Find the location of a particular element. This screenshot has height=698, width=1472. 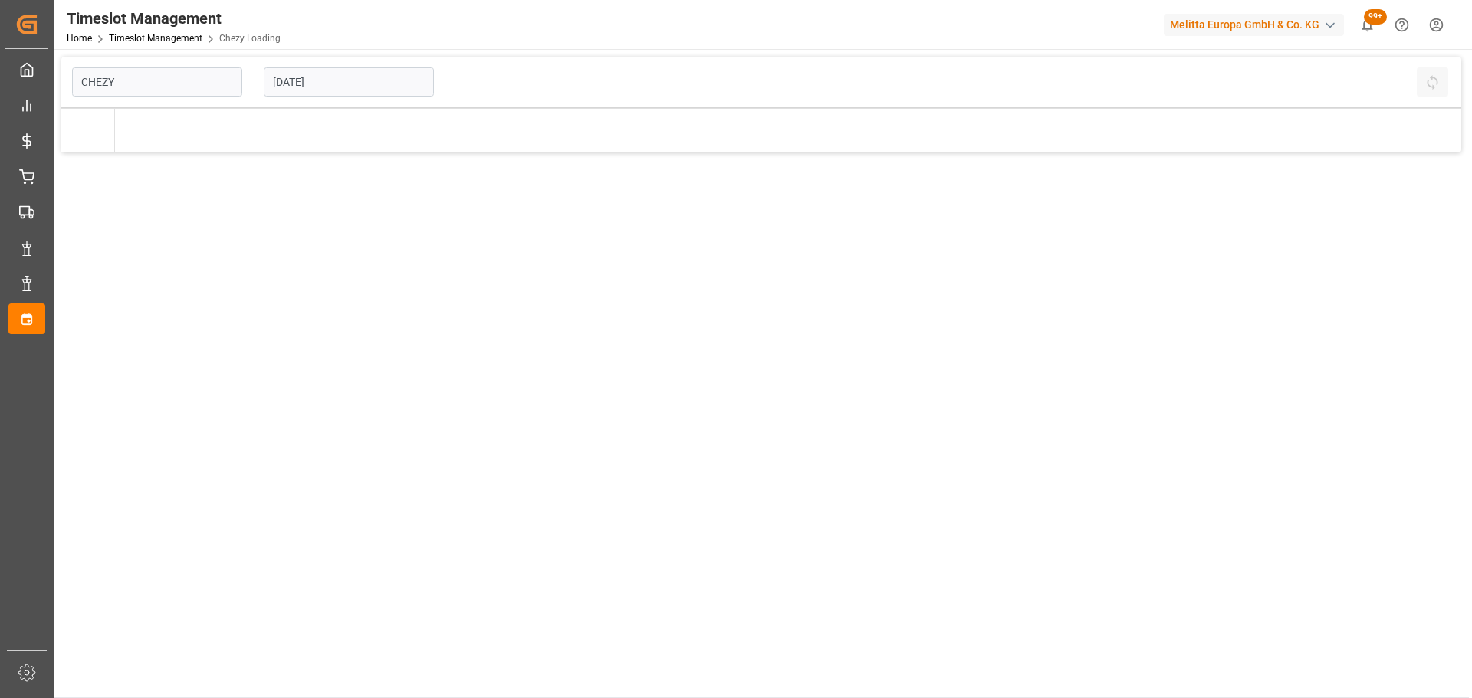

input: Type to search/select is located at coordinates (157, 82).